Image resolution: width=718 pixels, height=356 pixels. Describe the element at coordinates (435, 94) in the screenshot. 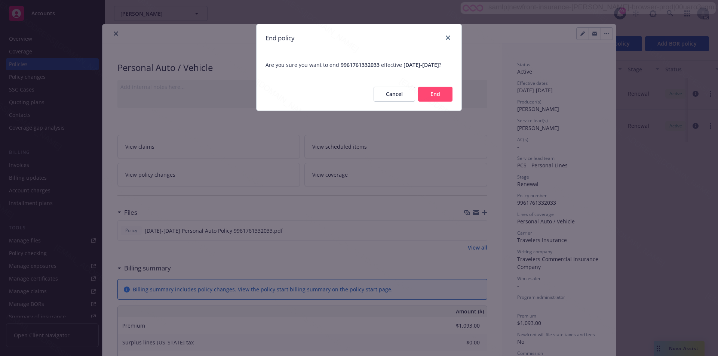

I see `button: End` at that location.